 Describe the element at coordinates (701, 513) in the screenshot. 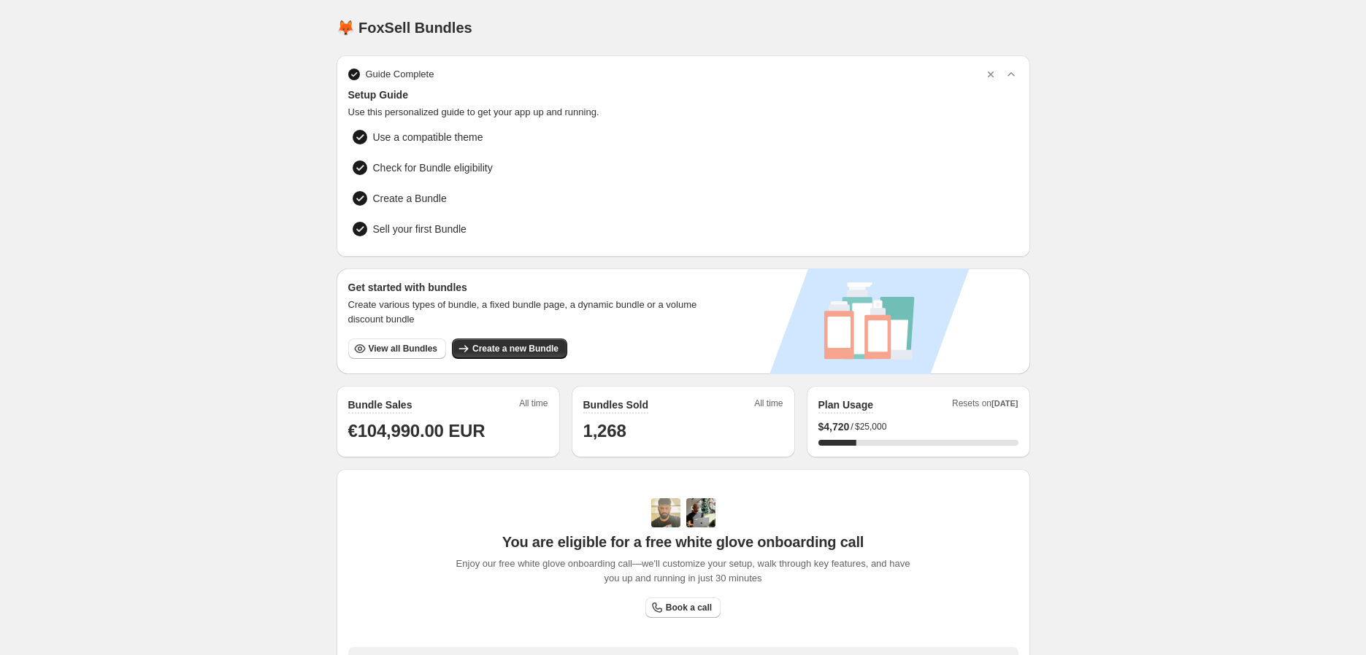

I see `img: Prakhar` at that location.